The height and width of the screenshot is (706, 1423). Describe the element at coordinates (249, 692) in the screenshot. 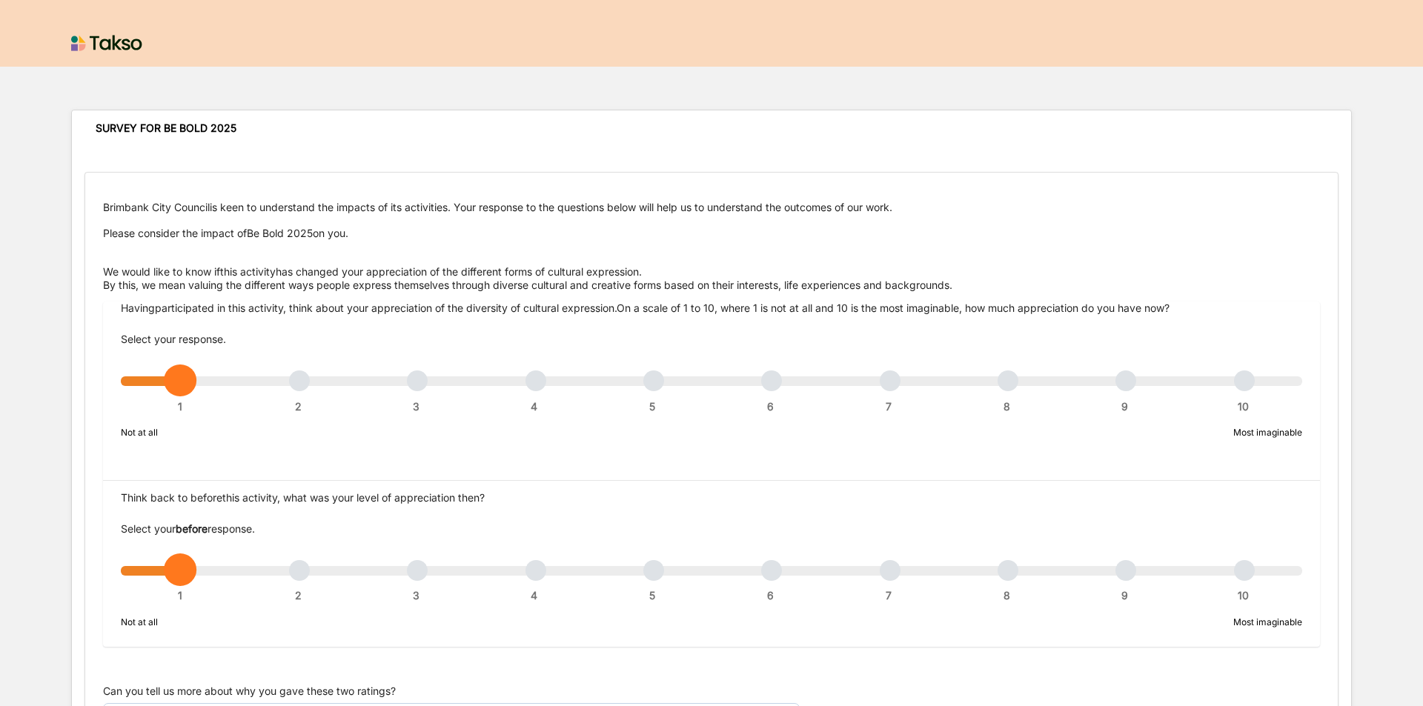

I see `label: Can you tell us more about why you gave these two ratings?` at that location.